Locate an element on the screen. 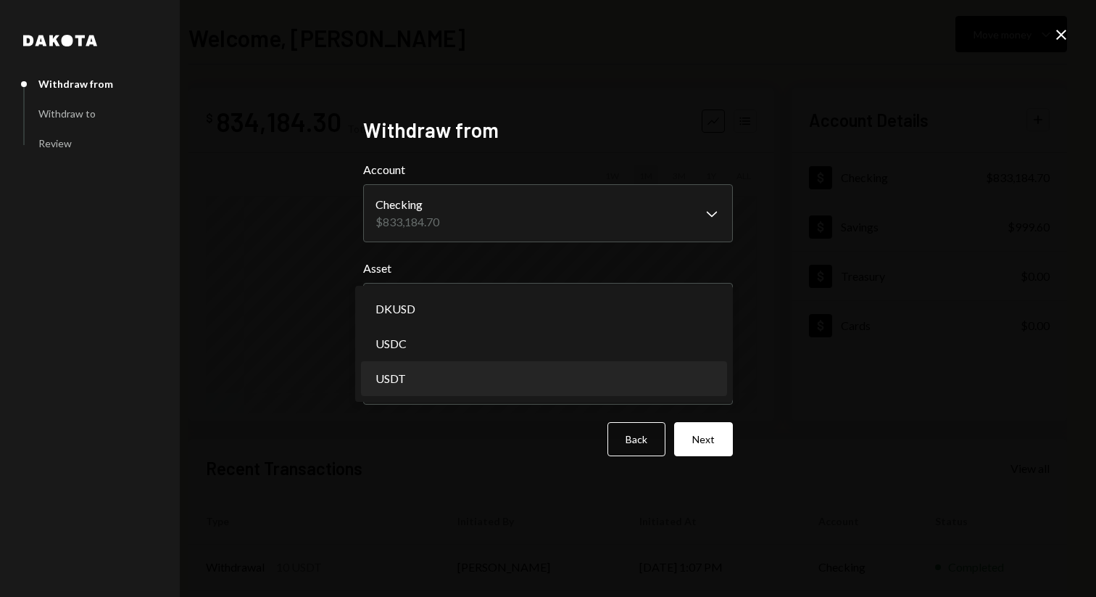  button: Account is located at coordinates (548, 213).